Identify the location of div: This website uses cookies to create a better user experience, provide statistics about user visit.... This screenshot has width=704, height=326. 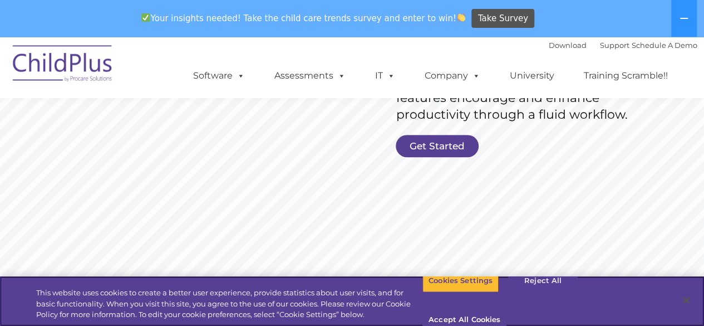
(229, 304).